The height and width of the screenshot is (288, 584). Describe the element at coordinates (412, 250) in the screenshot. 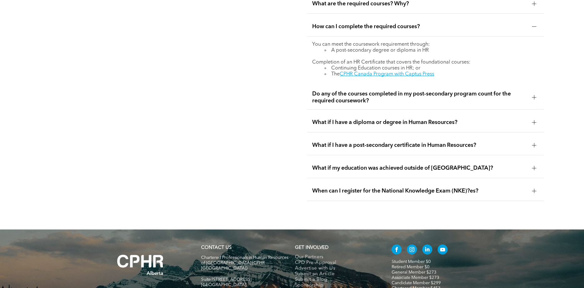

I see `a: instagram` at that location.